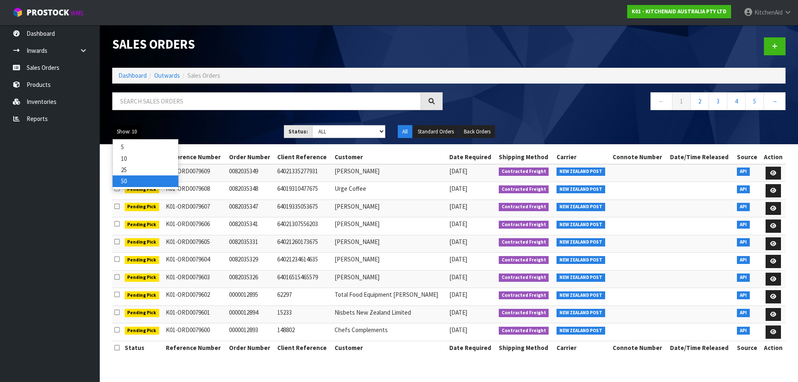  What do you see at coordinates (681, 101) in the screenshot?
I see `a: 1` at bounding box center [681, 101].